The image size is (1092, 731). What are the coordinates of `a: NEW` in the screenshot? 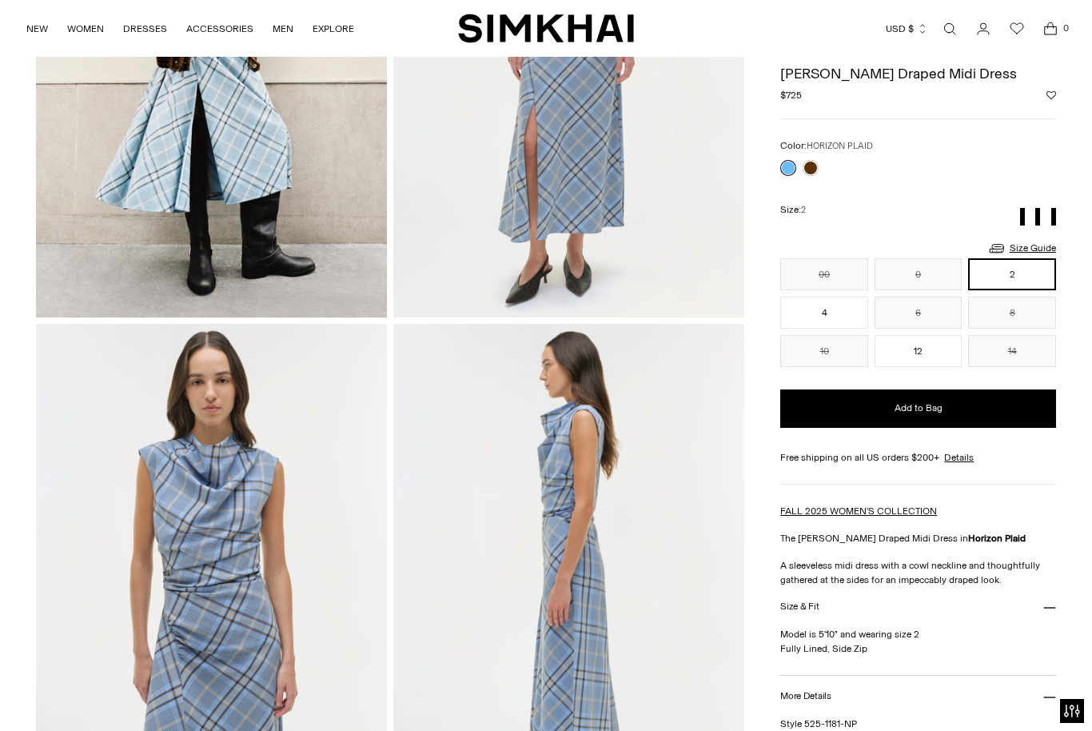 It's located at (37, 29).